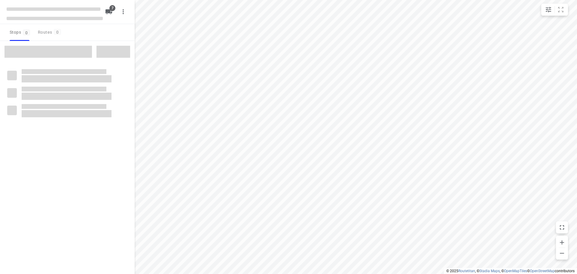 This screenshot has width=577, height=274. Describe the element at coordinates (490, 271) in the screenshot. I see `a: Stadia Maps` at that location.